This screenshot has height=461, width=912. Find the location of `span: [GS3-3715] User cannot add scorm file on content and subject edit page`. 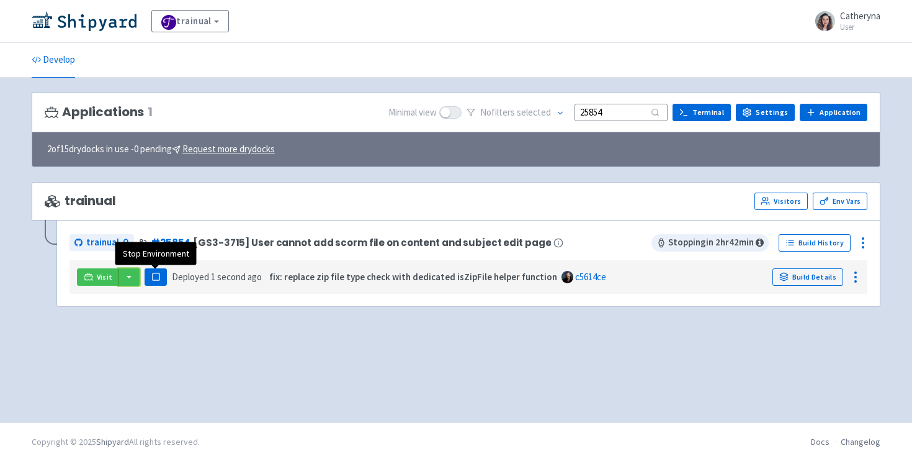

span: [GS3-3715] User cannot add scorm file on content and subject edit page is located at coordinates (372, 242).